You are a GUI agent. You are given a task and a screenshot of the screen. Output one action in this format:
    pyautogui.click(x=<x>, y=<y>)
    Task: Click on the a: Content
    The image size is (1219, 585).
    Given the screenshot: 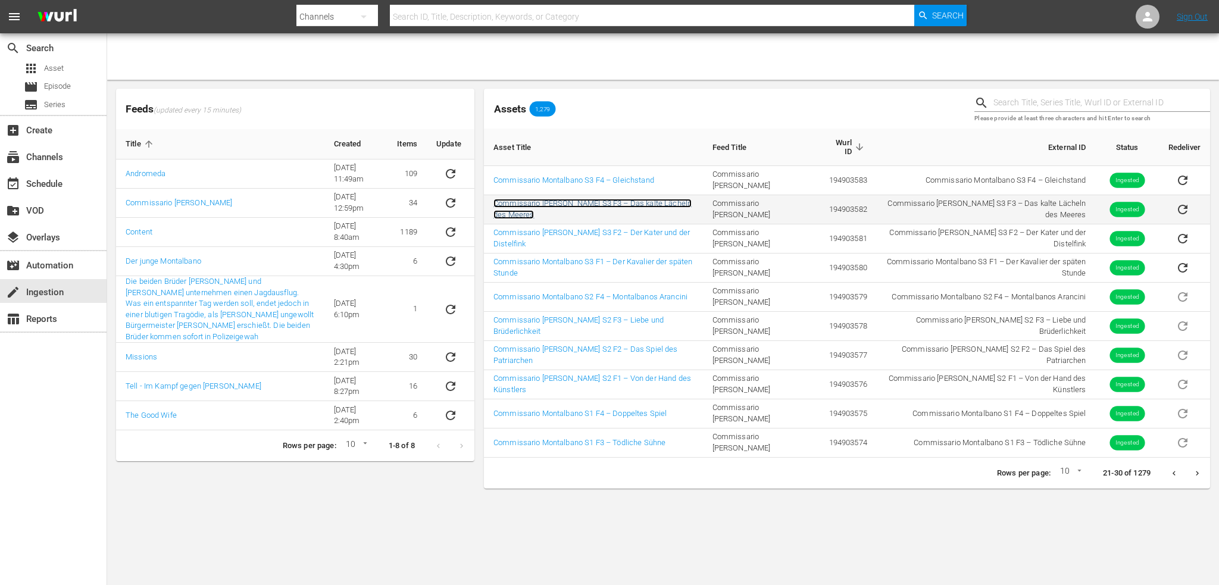 What is the action you would take?
    pyautogui.click(x=139, y=232)
    